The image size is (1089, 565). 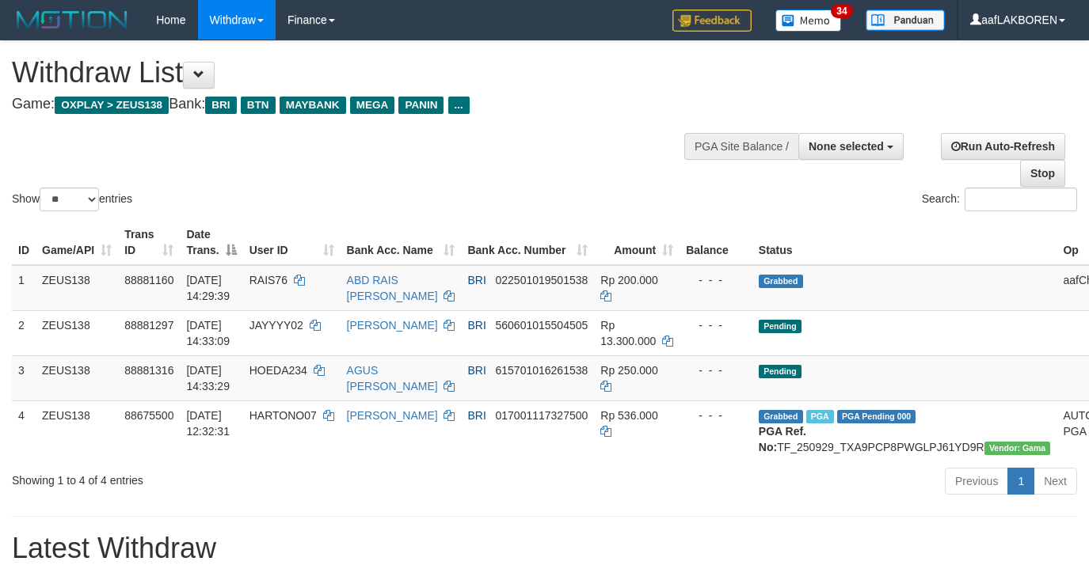 What do you see at coordinates (291, 242) in the screenshot?
I see `th: User ID: activate to sort column ascending` at bounding box center [291, 242].